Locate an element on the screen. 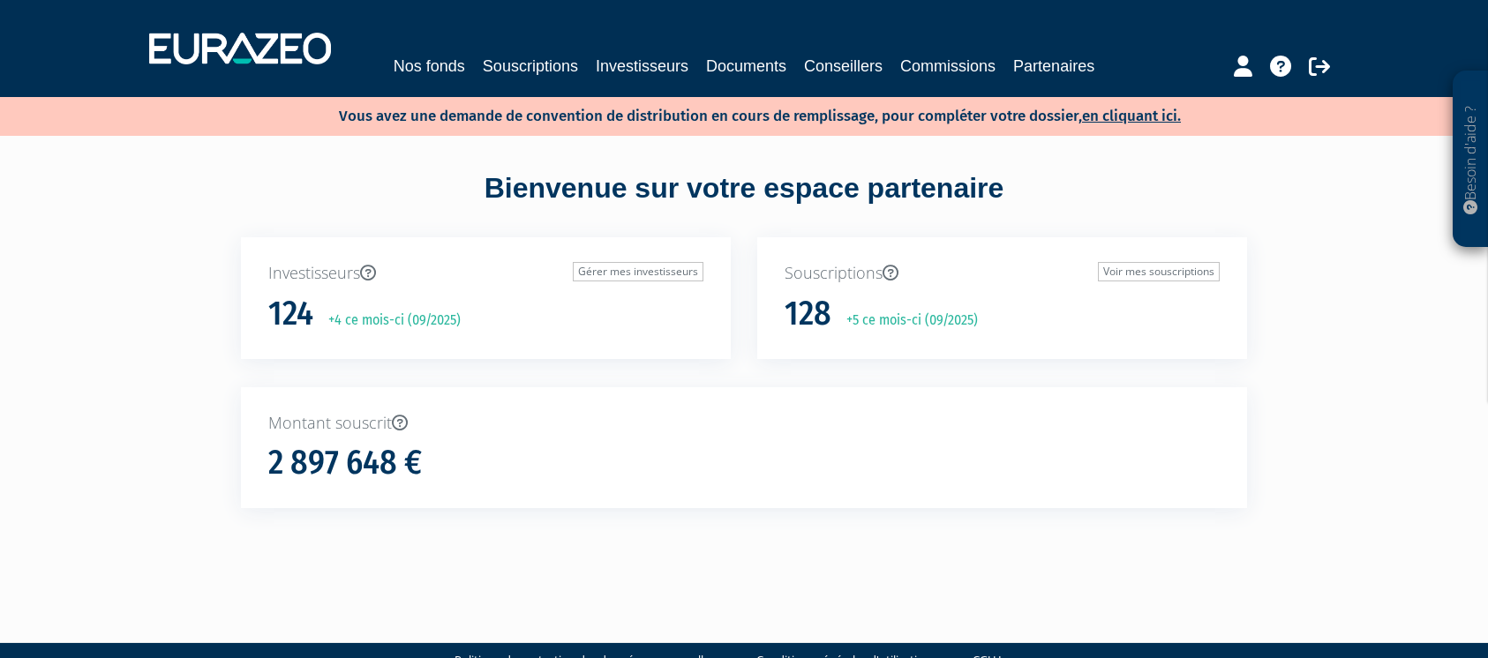 This screenshot has width=1488, height=658. a: Investisseurs is located at coordinates (641, 66).